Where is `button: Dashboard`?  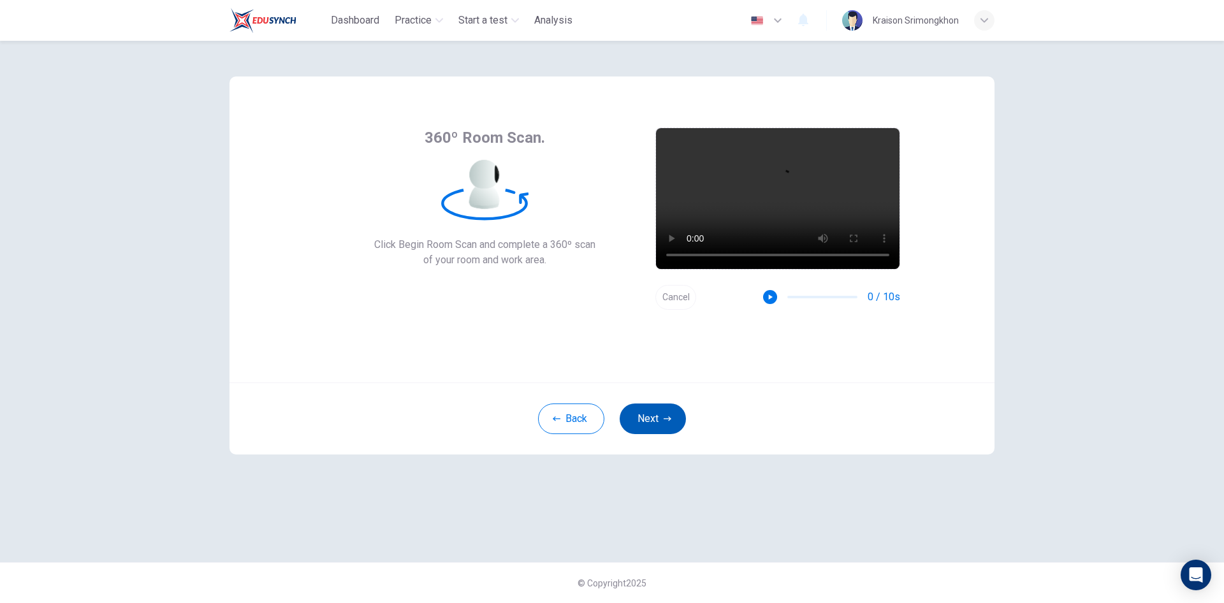 button: Dashboard is located at coordinates (355, 20).